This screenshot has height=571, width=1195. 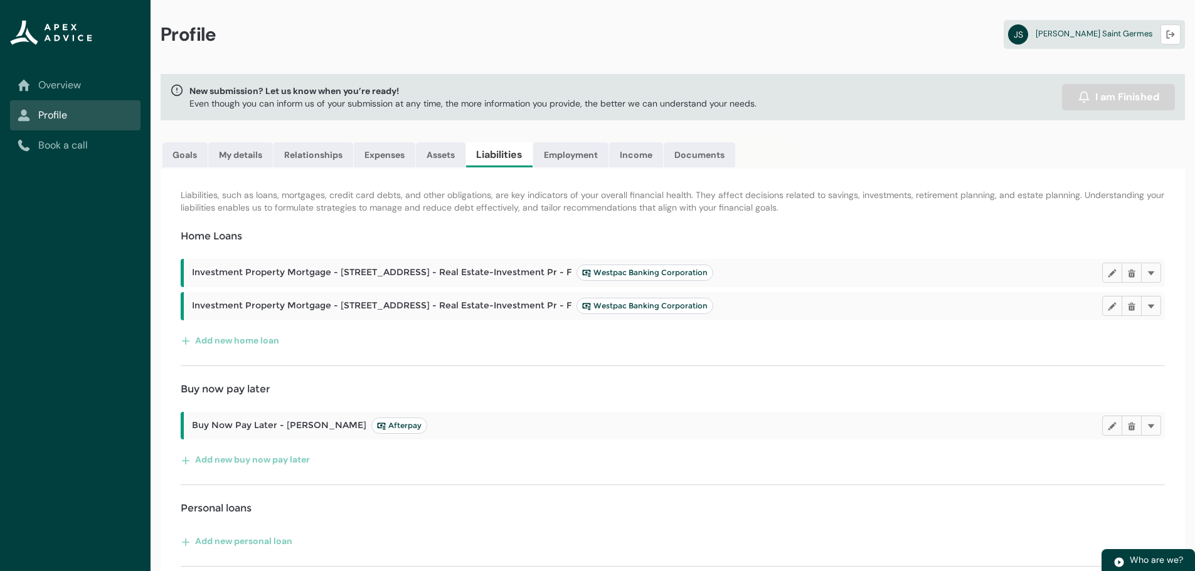 I want to click on li: Employment, so click(x=571, y=155).